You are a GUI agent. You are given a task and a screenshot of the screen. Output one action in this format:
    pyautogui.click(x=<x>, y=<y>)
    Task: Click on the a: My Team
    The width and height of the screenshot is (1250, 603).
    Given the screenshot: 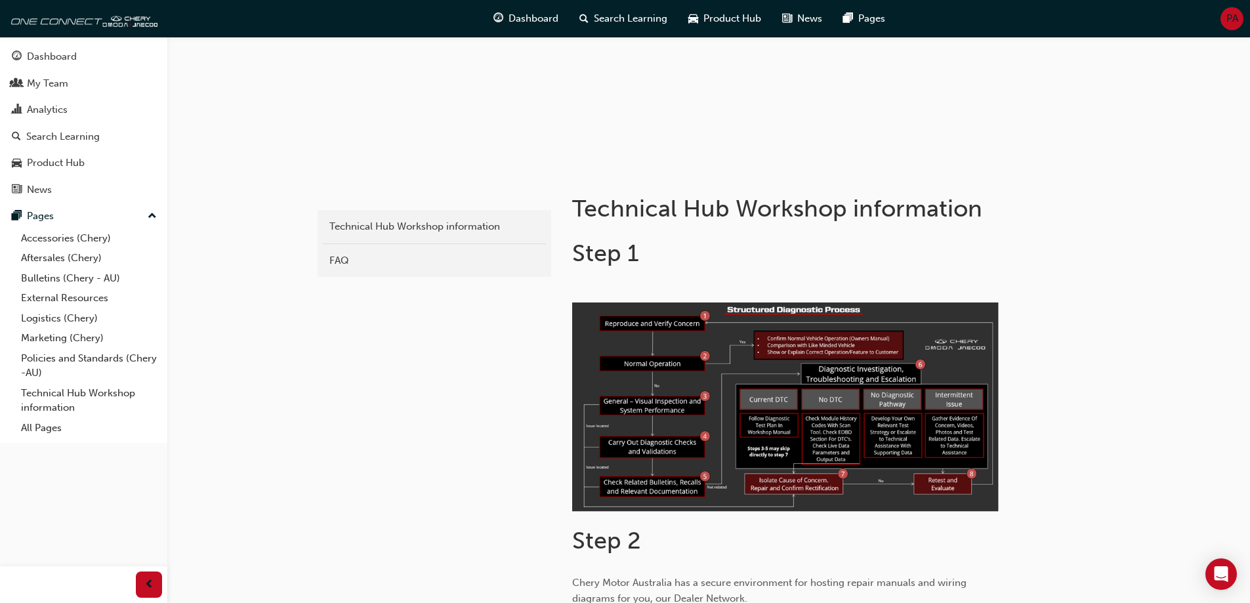 What is the action you would take?
    pyautogui.click(x=83, y=83)
    